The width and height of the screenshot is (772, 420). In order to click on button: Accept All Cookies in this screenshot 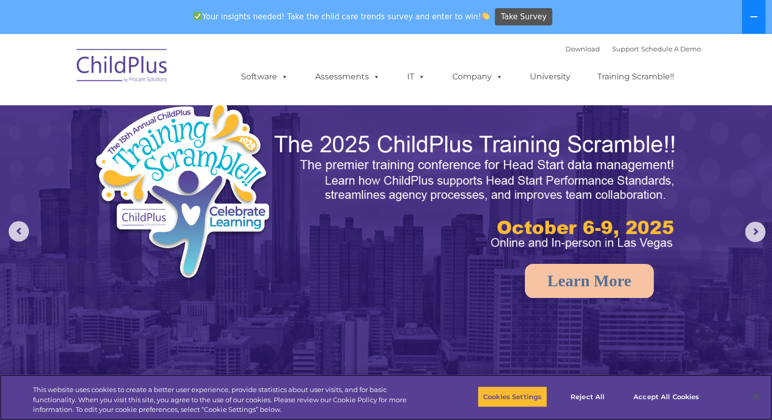, I will do `click(666, 396)`.